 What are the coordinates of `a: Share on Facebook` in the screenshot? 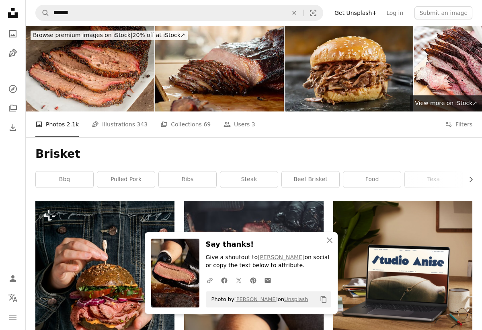 It's located at (225, 280).